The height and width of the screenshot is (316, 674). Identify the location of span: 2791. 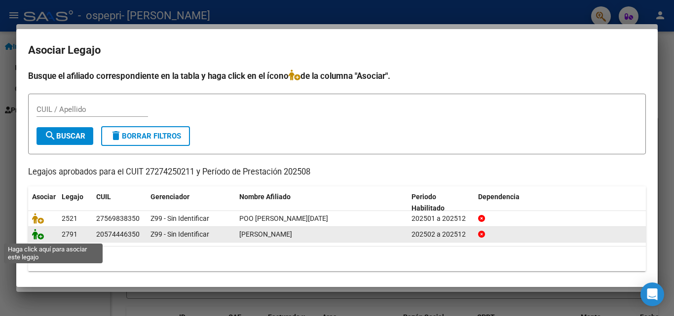
(70, 234).